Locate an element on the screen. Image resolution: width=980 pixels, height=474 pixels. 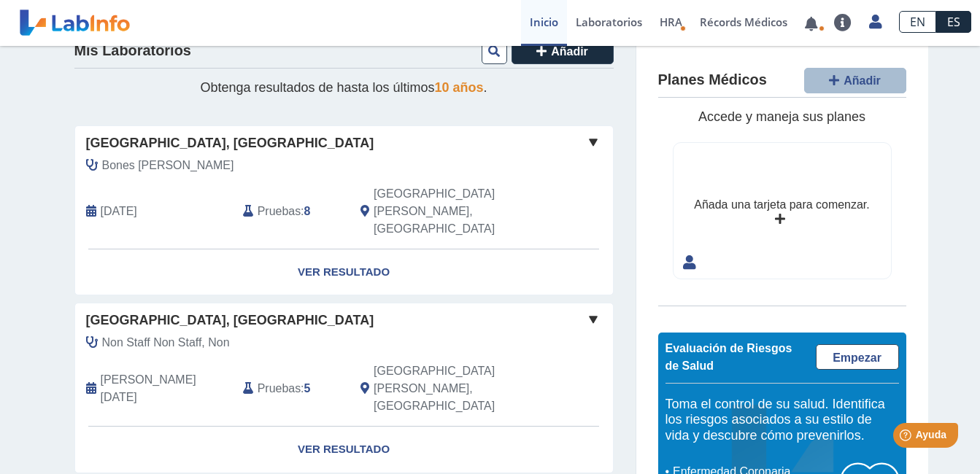
h4: Mis Laboratorios is located at coordinates (133, 51).